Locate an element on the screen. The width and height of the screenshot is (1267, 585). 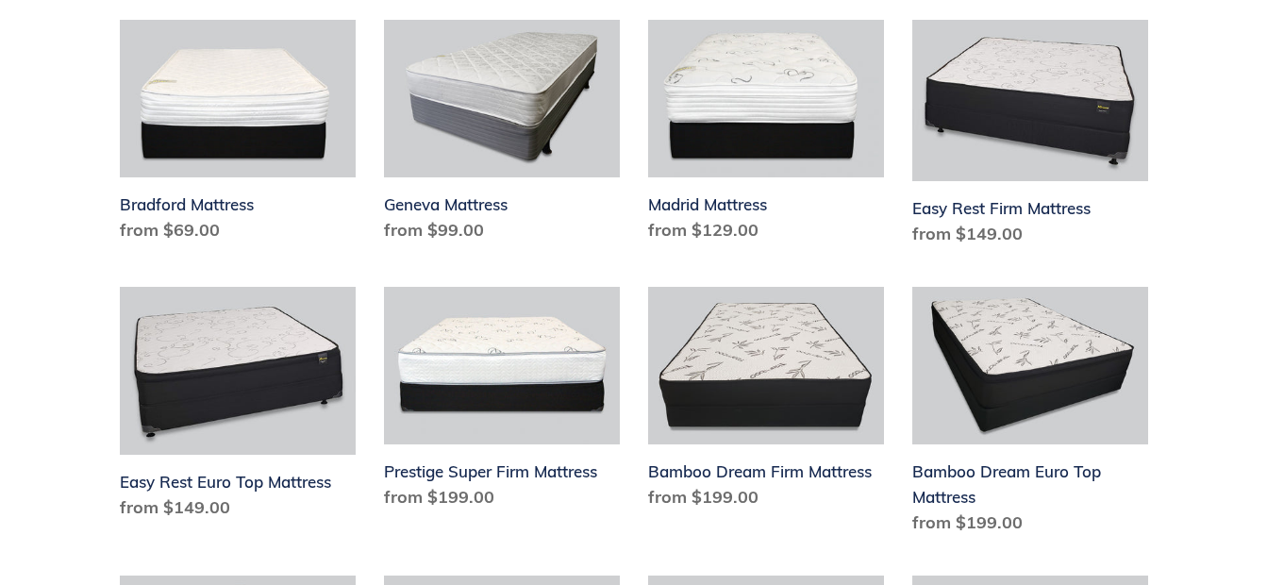
a: Madrid Mattress is located at coordinates (766, 135).